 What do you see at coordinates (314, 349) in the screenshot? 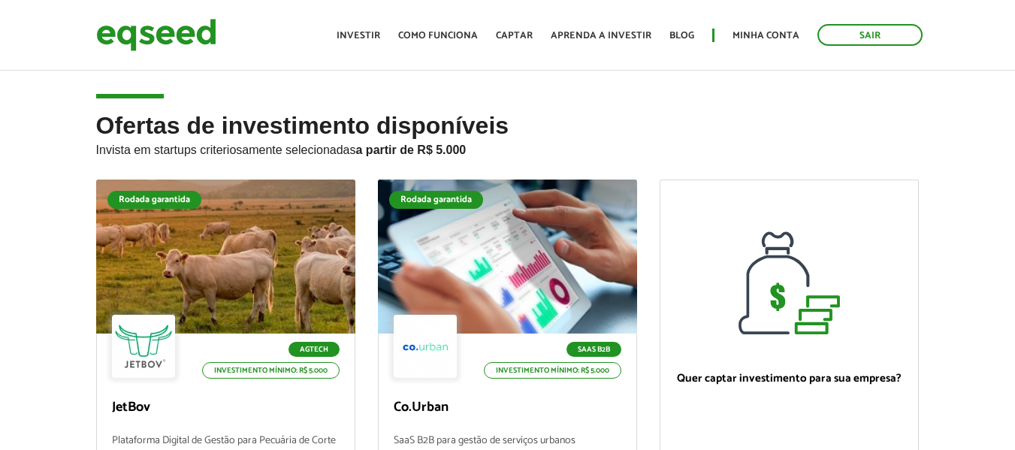
I see `p: Agtech` at bounding box center [314, 349].